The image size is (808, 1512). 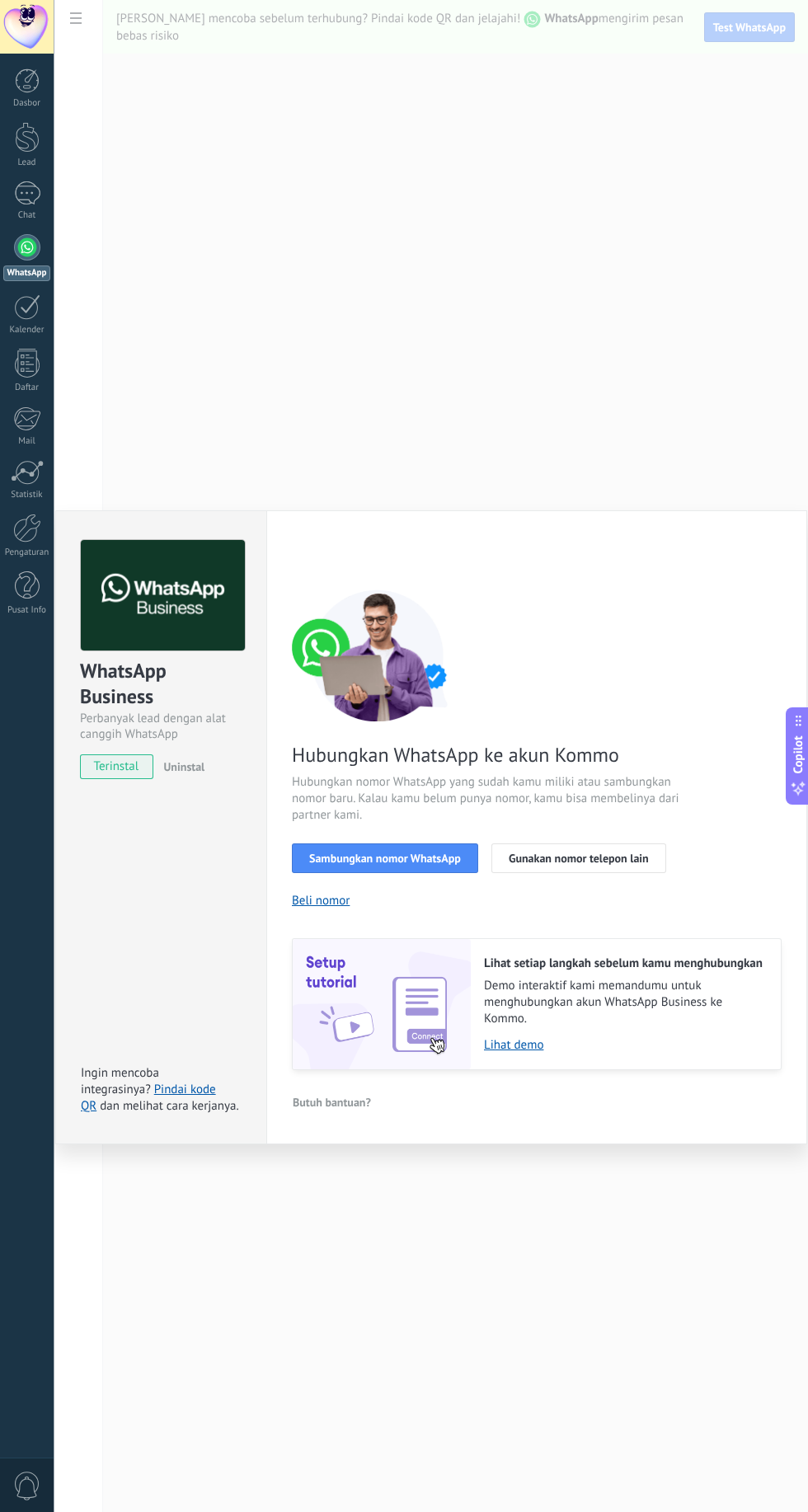 I want to click on div: Lead, so click(x=28, y=163).